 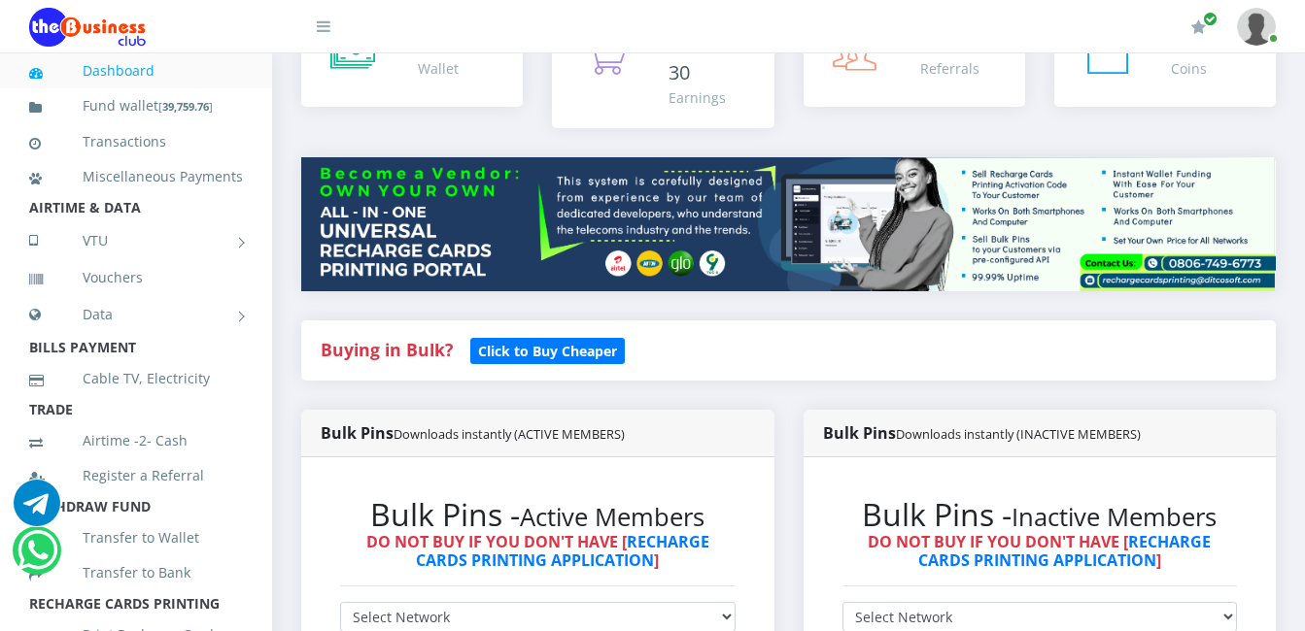 What do you see at coordinates (136, 441) in the screenshot?
I see `a: Airtime -2- Cash` at bounding box center [136, 441].